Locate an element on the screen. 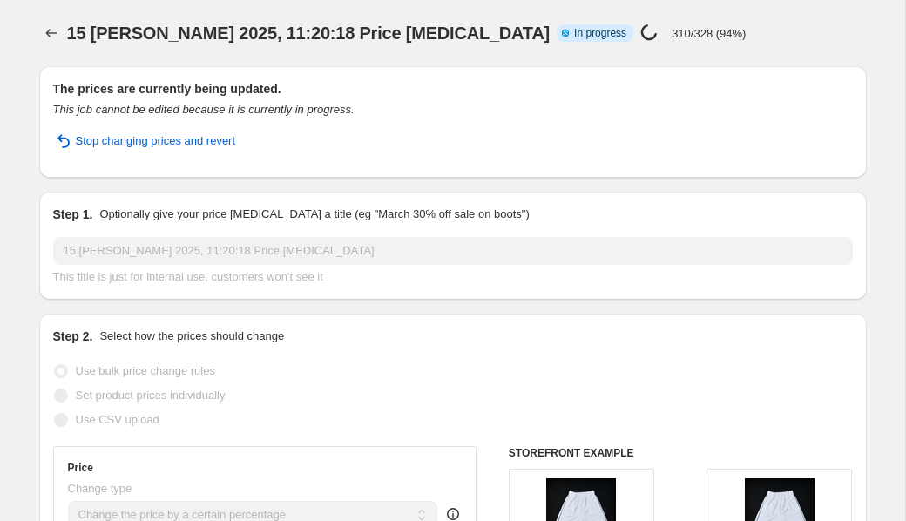  span: Use bulk price change rules is located at coordinates (145, 370).